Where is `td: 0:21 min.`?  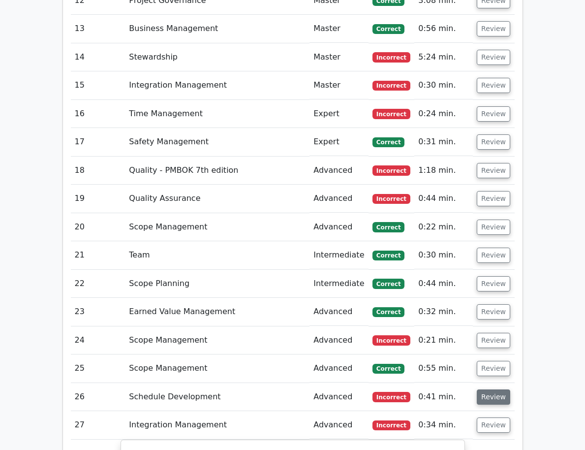 td: 0:21 min. is located at coordinates (444, 340).